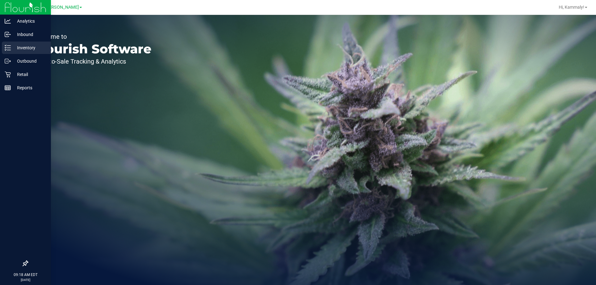  Describe the element at coordinates (93, 37) in the screenshot. I see `p: Welcome to` at that location.